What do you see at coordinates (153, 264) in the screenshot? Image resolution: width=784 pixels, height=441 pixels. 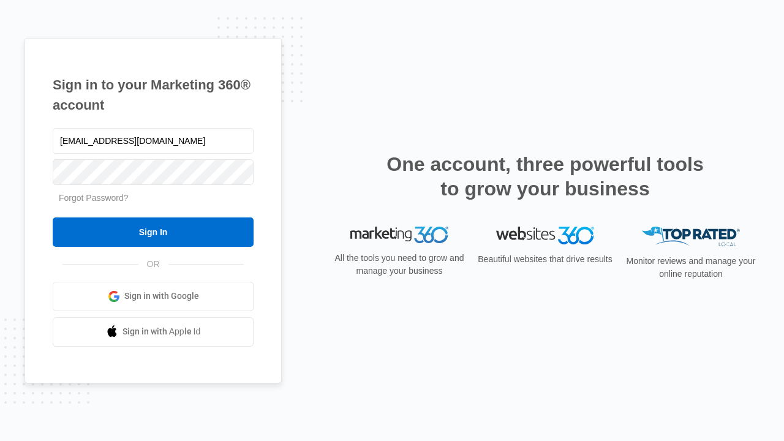 I see `span: OR` at bounding box center [153, 264].